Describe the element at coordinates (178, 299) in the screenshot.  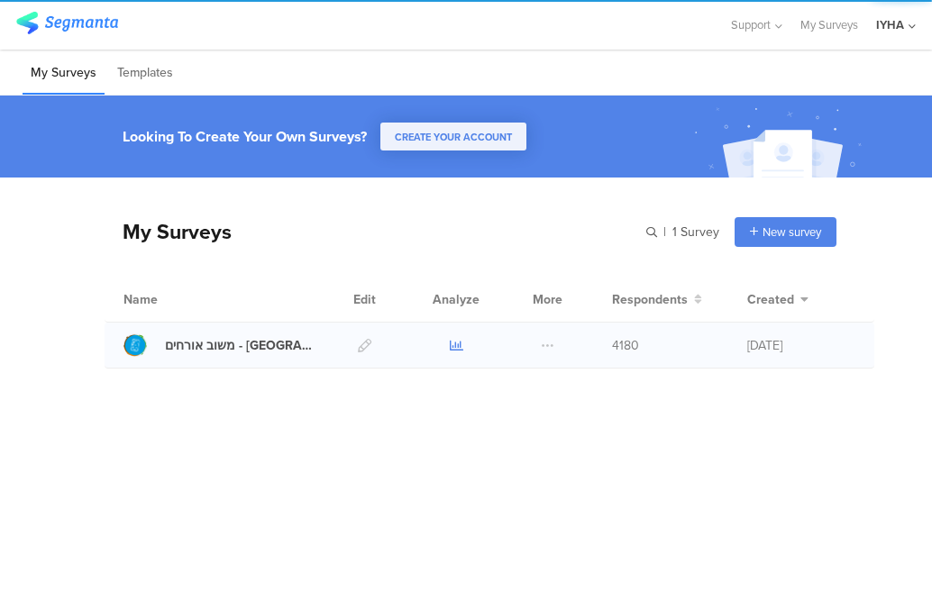
I see `div: Name` at that location.